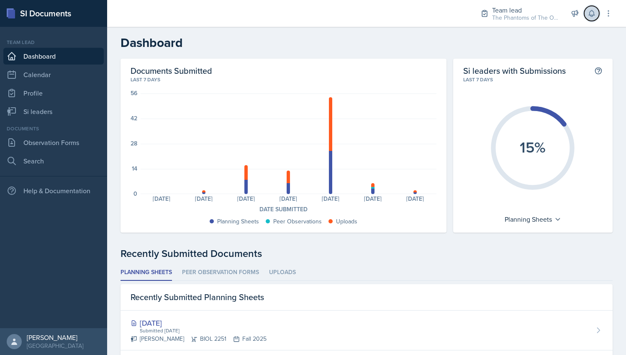  Describe the element at coordinates (146, 272) in the screenshot. I see `li: Planning Sheets` at that location.